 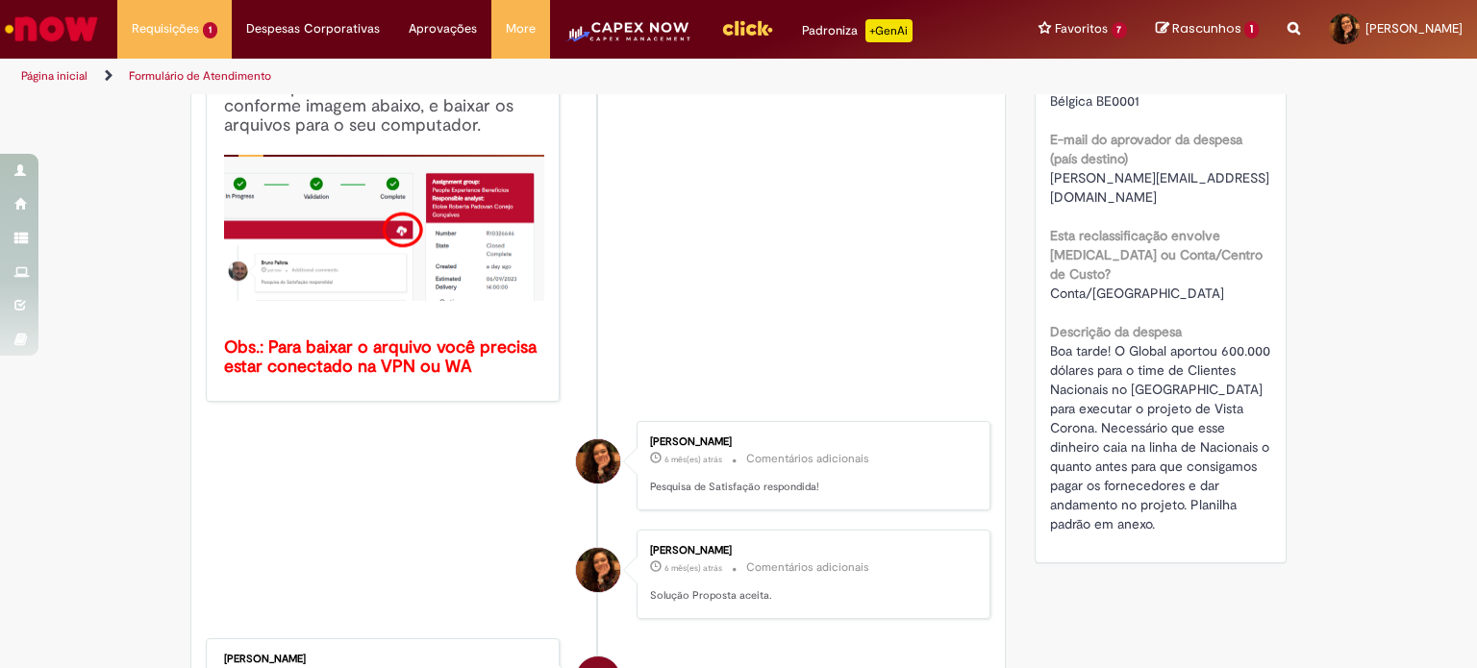 What do you see at coordinates (1146, 149) in the screenshot?
I see `b: E-mail do aprovador da despesa (país destino)` at bounding box center [1146, 149].